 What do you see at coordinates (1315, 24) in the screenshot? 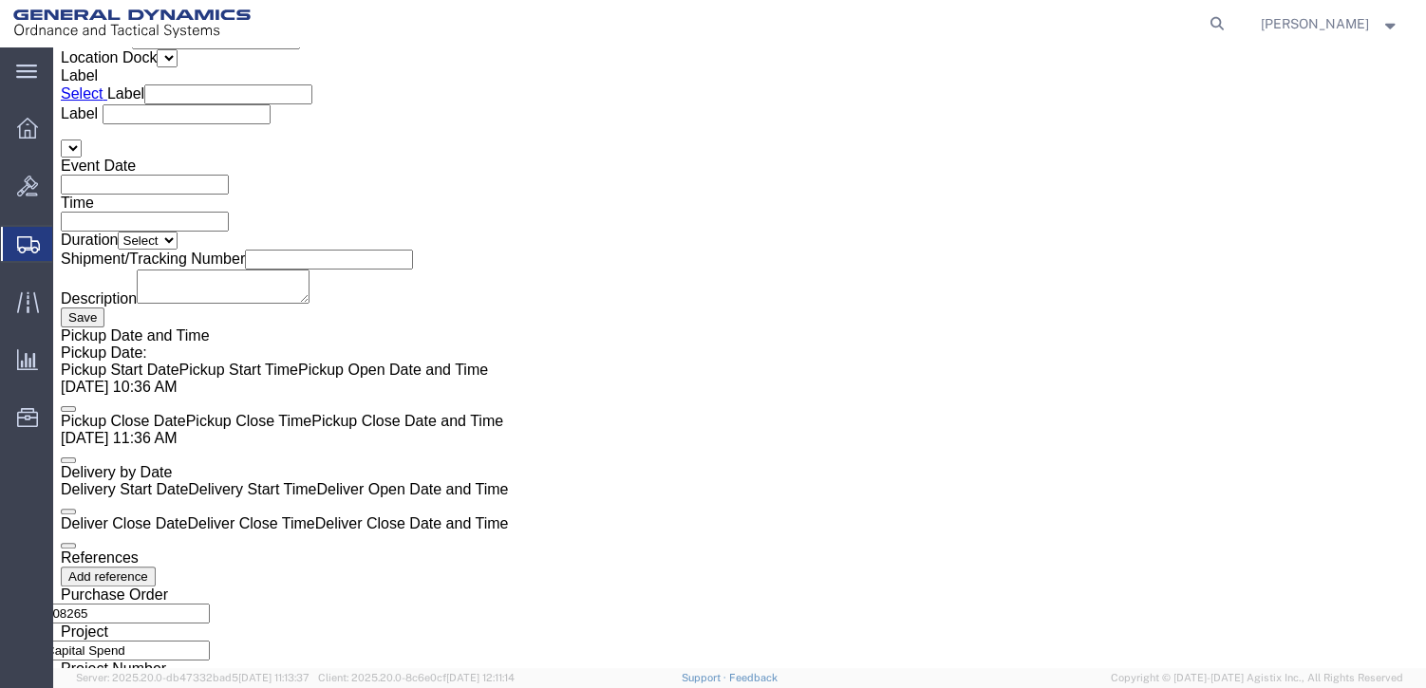
I see `span: Kelley McJunkins` at bounding box center [1315, 24].